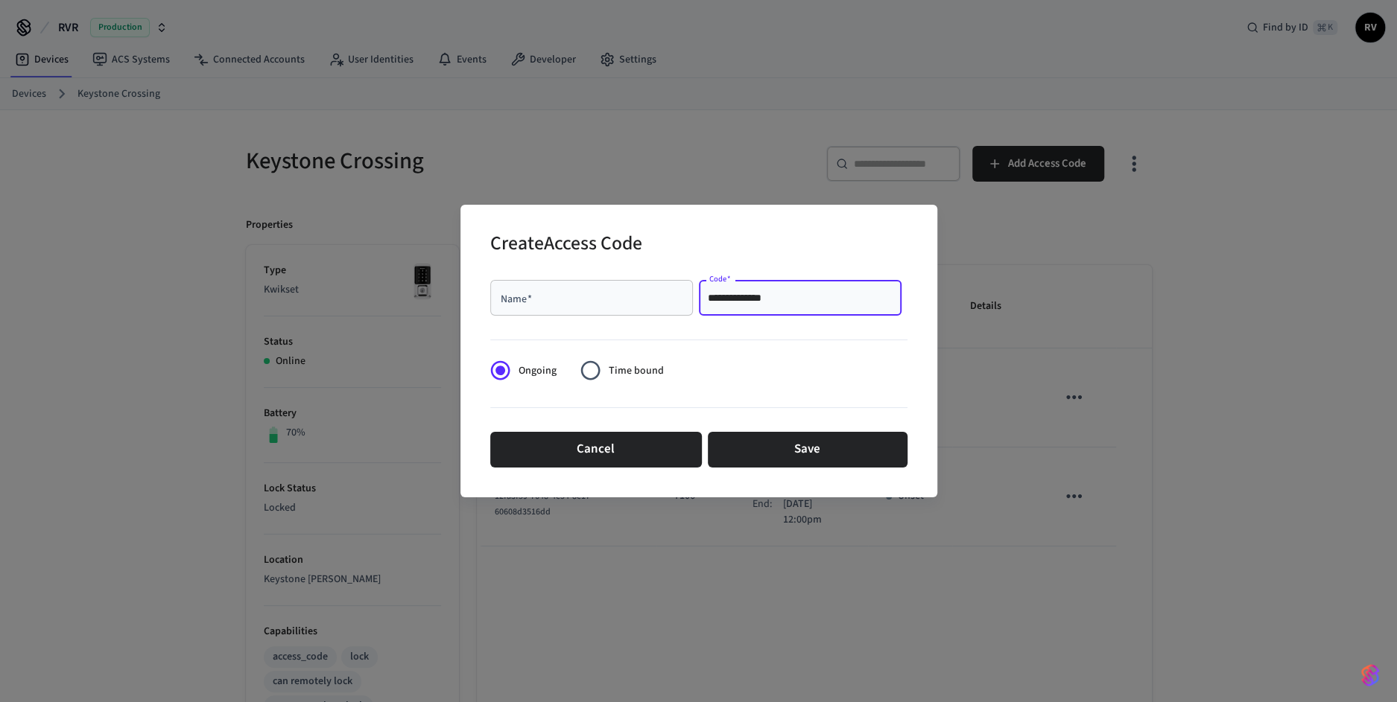 The height and width of the screenshot is (702, 1397). Describe the element at coordinates (1370, 676) in the screenshot. I see `img: SeamLogoGradient.69752ec5.svg` at that location.